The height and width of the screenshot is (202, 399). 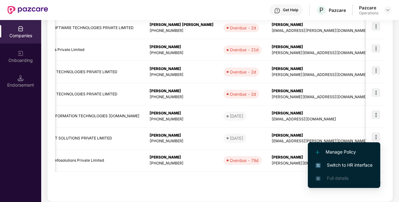 I want to click on span: Switch to HR interface, so click(x=344, y=165).